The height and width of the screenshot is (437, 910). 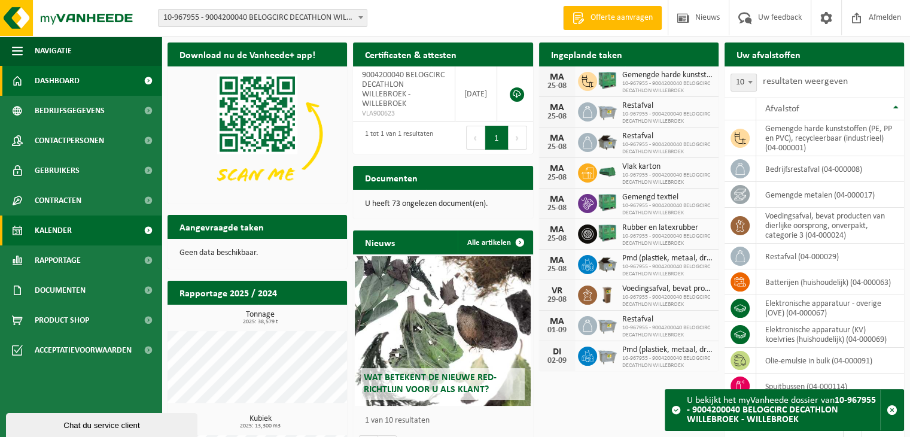 What do you see at coordinates (69, 141) in the screenshot?
I see `span: Contactpersonen` at bounding box center [69, 141].